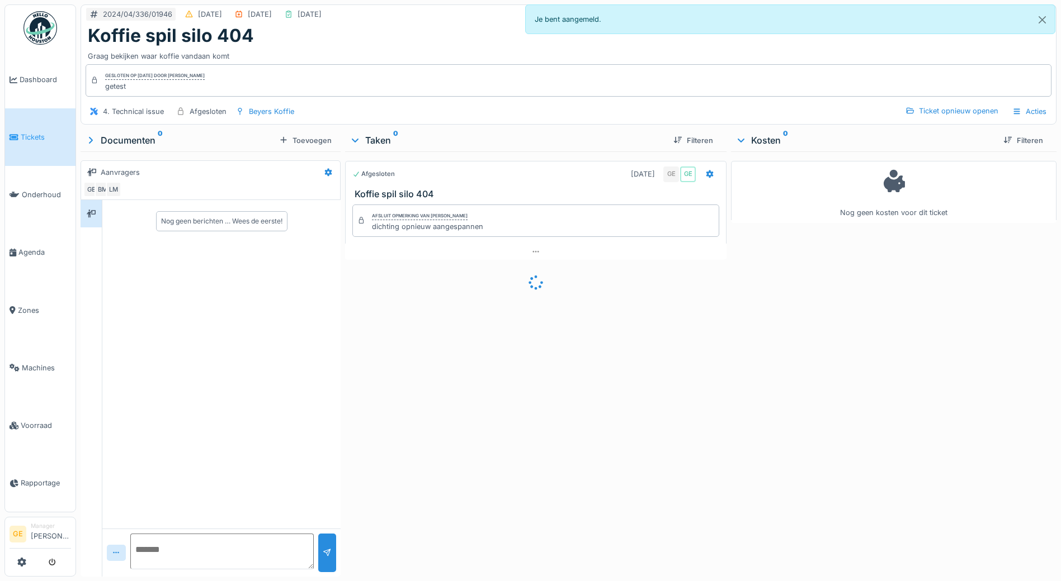  I want to click on span: Machines, so click(46, 368).